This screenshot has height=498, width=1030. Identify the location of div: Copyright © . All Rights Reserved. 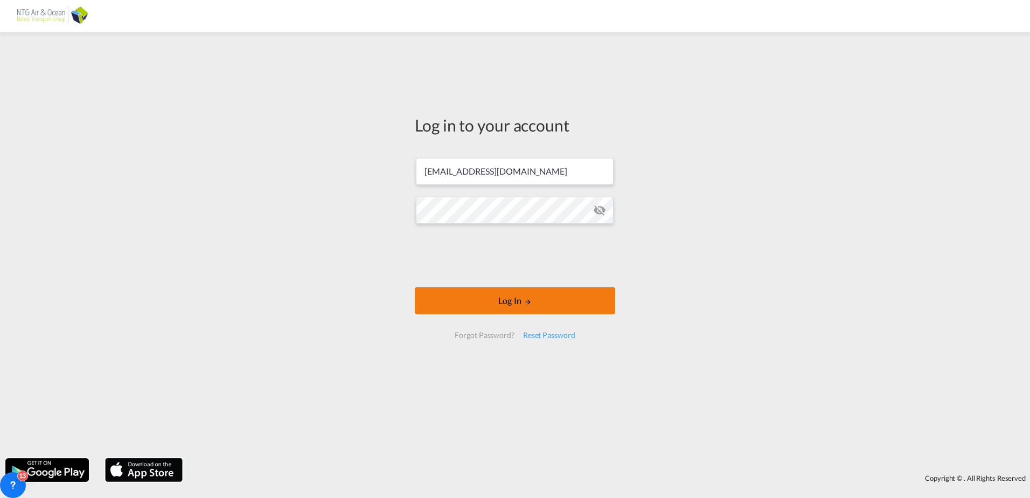
(609, 478).